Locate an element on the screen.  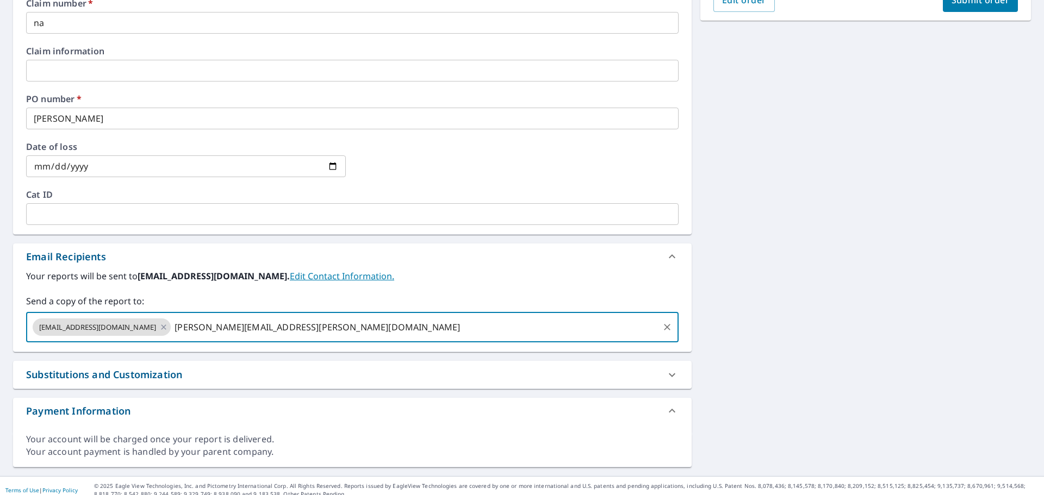
label: Date of loss is located at coordinates (186, 147).